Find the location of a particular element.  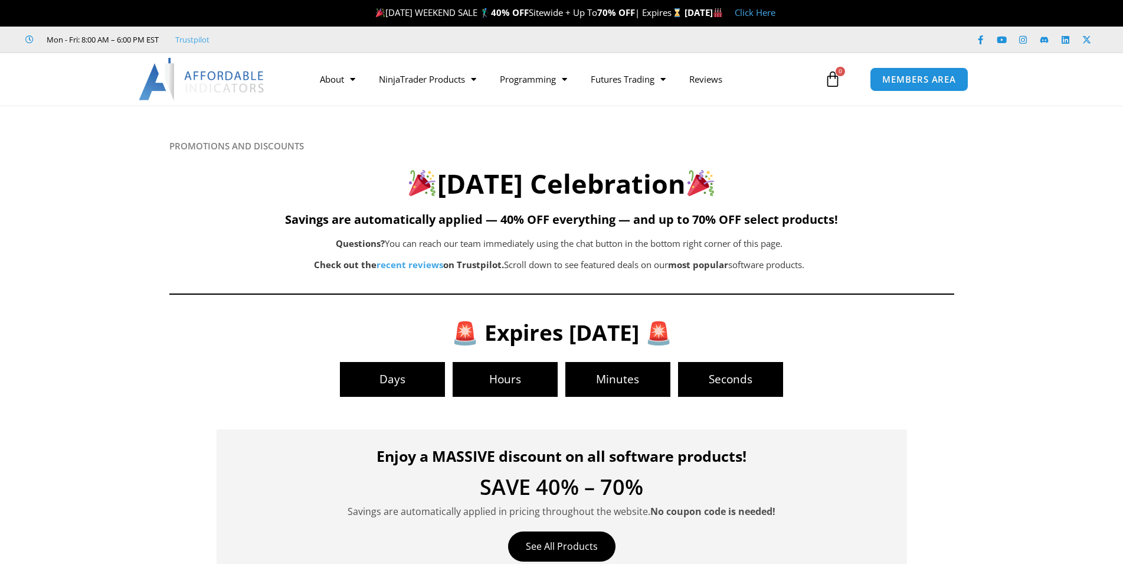

a: recent reviews is located at coordinates (410, 264).